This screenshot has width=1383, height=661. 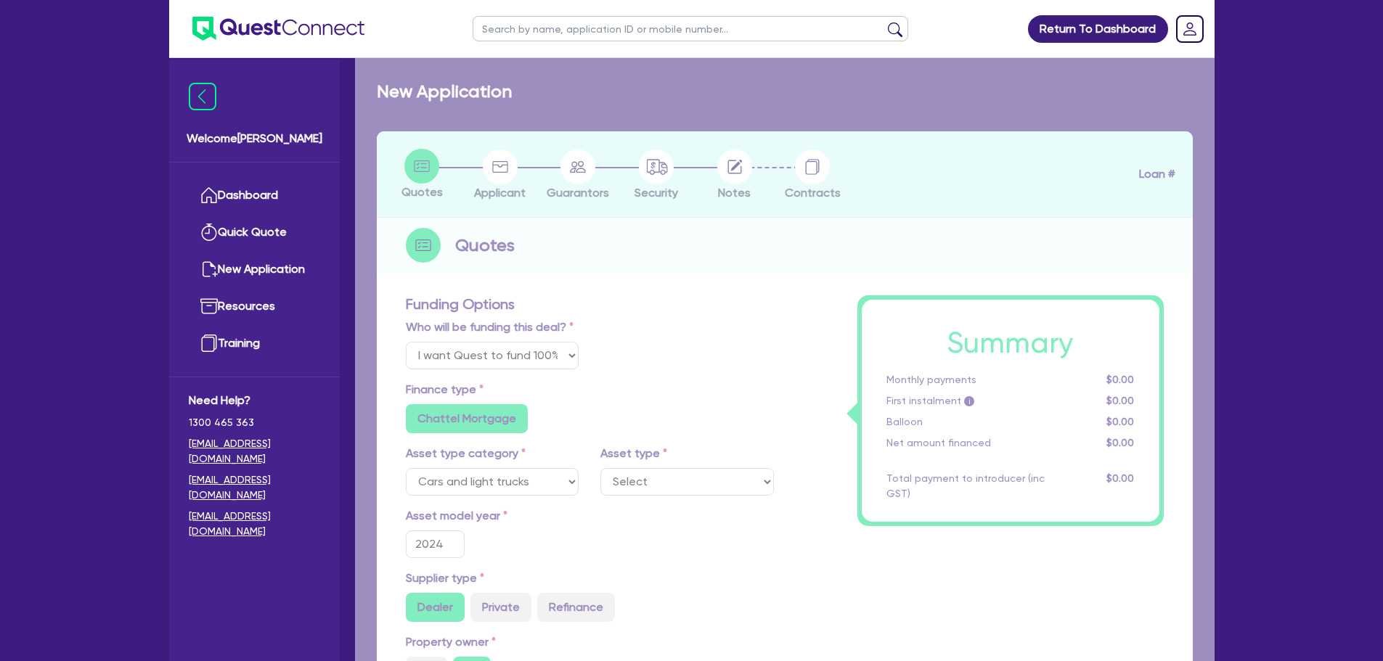 I want to click on a: Resources, so click(x=254, y=306).